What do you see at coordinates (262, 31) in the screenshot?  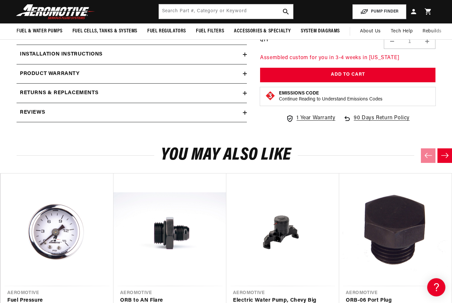 I see `span: Accessories & Specialty` at bounding box center [262, 31].